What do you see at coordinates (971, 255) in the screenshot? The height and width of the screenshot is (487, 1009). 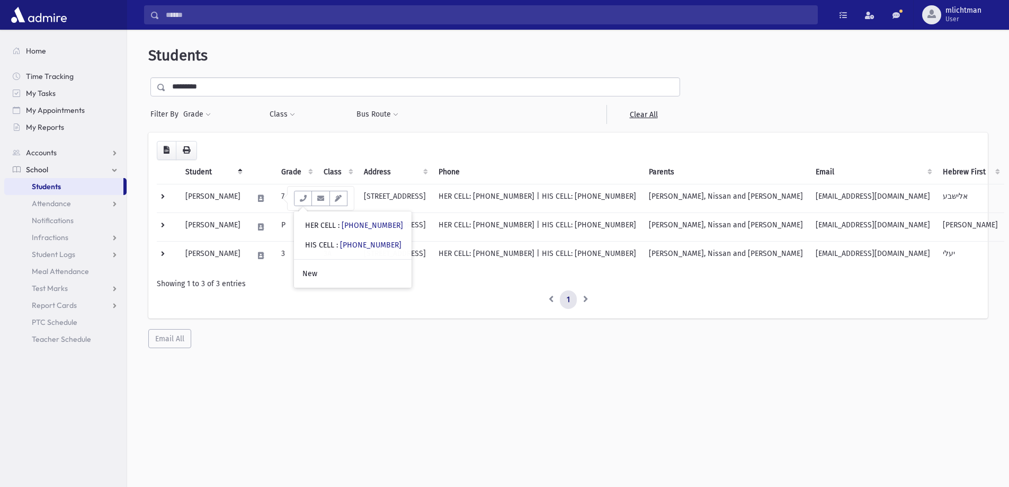 I see `td: יעלי` at bounding box center [971, 255].